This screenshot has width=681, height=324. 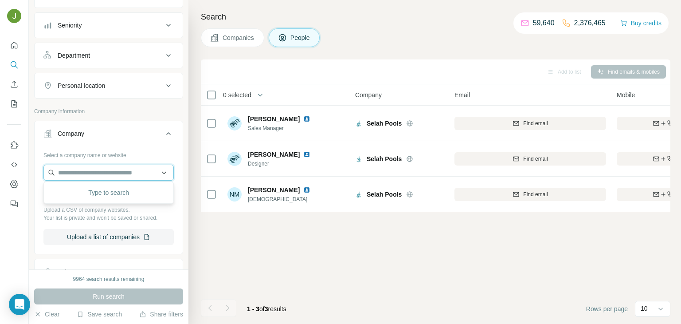 I want to click on span: Company, so click(x=368, y=95).